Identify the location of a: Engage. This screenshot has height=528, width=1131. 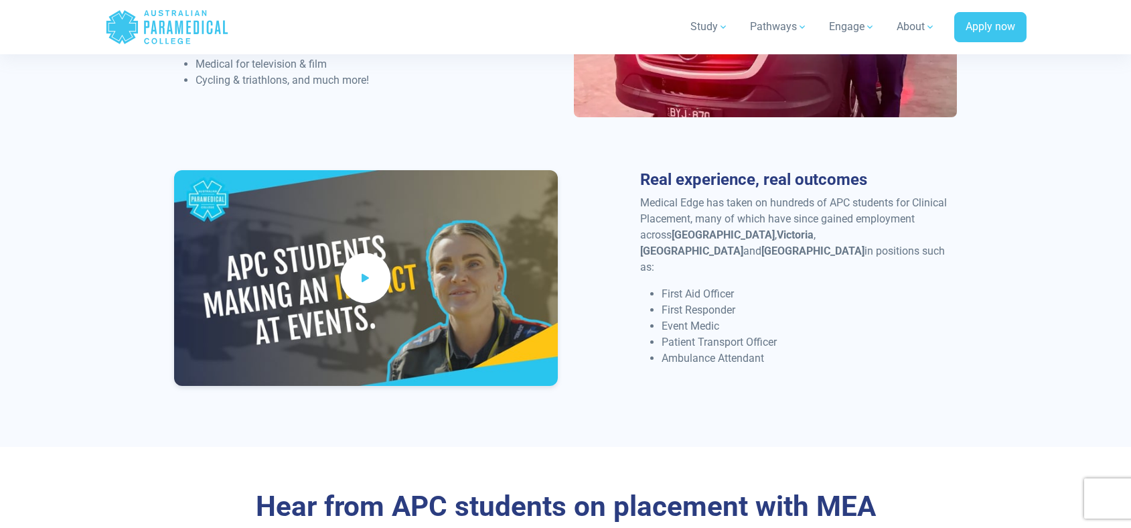
(852, 27).